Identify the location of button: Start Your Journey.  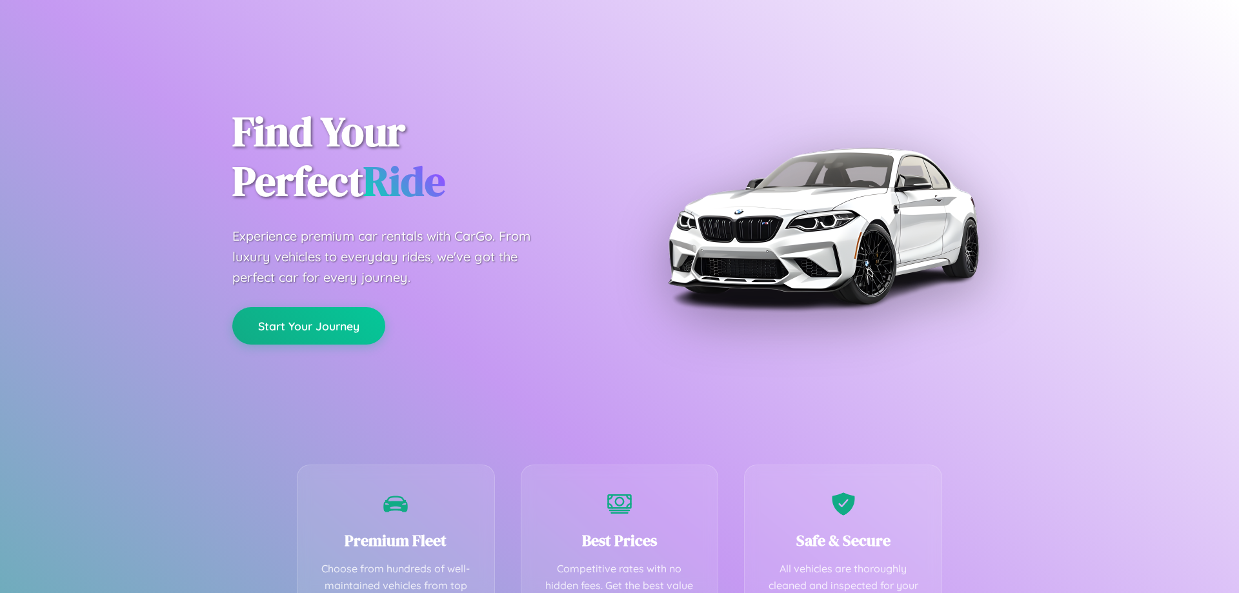
(308, 326).